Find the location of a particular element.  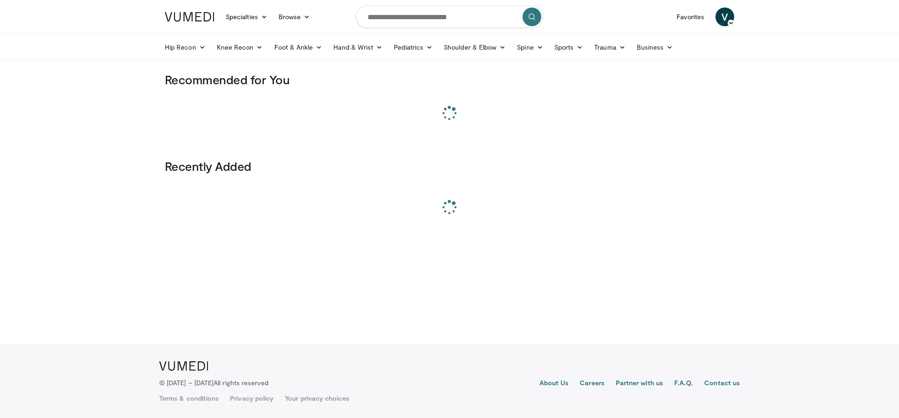

a: V is located at coordinates (725, 17).